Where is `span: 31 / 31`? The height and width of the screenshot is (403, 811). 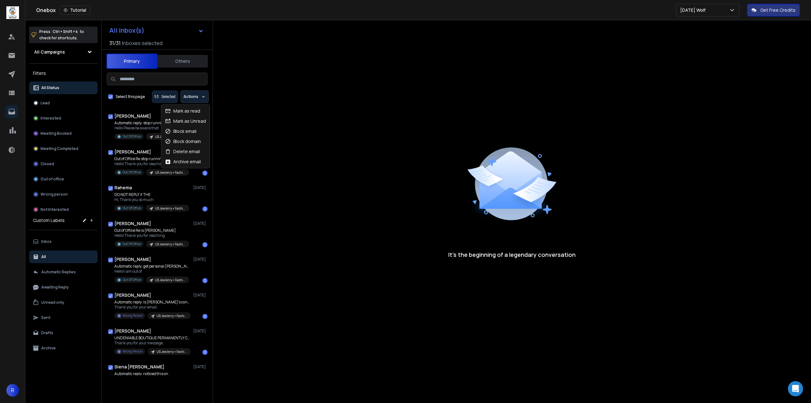
span: 31 / 31 is located at coordinates (115, 43).